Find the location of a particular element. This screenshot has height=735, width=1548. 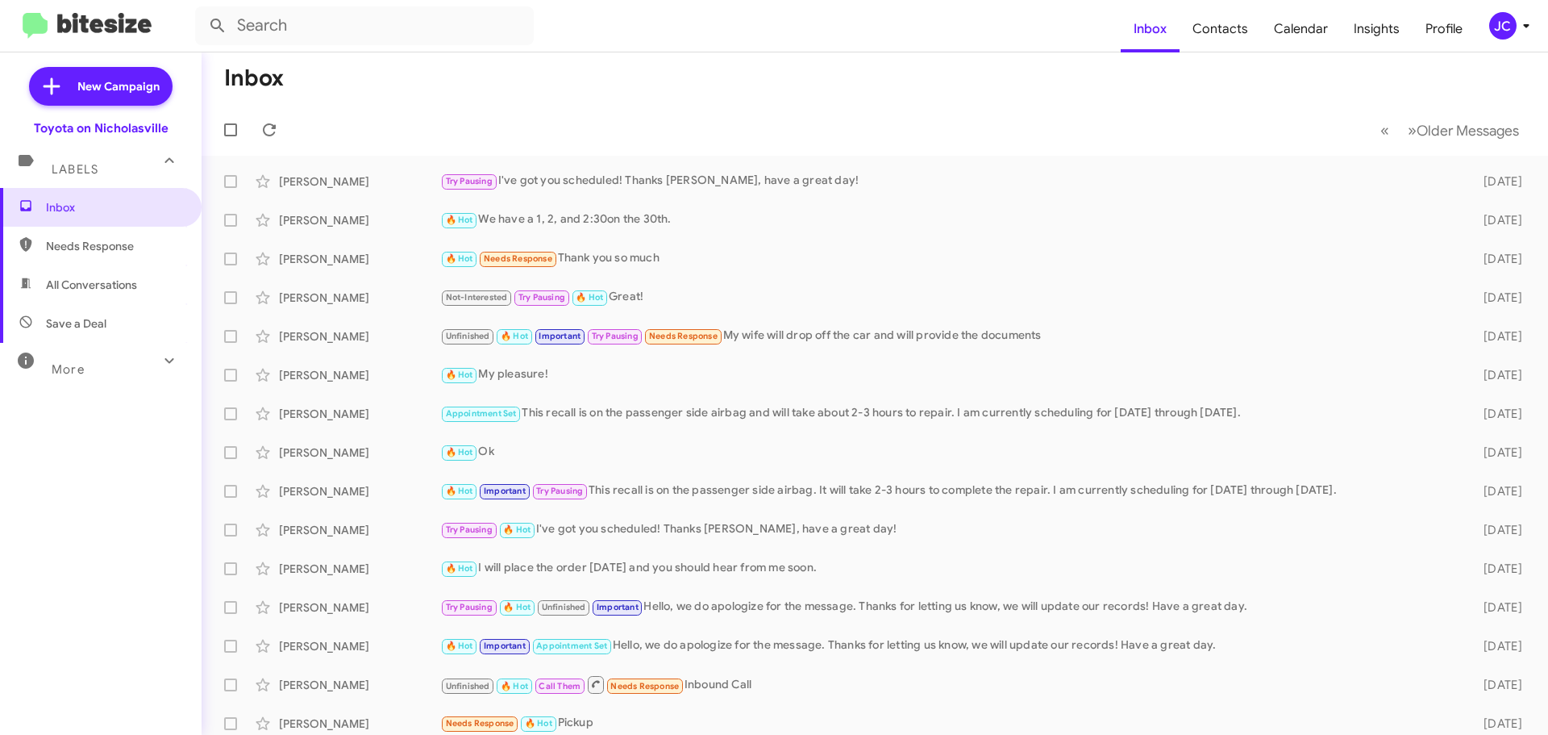

h1: Inbox is located at coordinates (254, 78).